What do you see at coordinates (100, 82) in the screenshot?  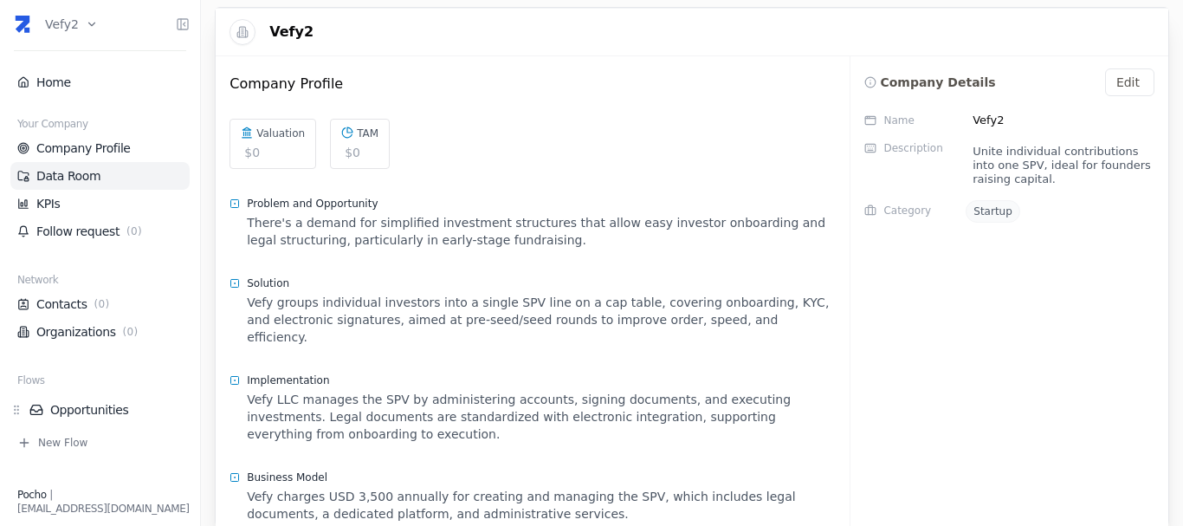 I see `a: Home` at bounding box center [100, 82].